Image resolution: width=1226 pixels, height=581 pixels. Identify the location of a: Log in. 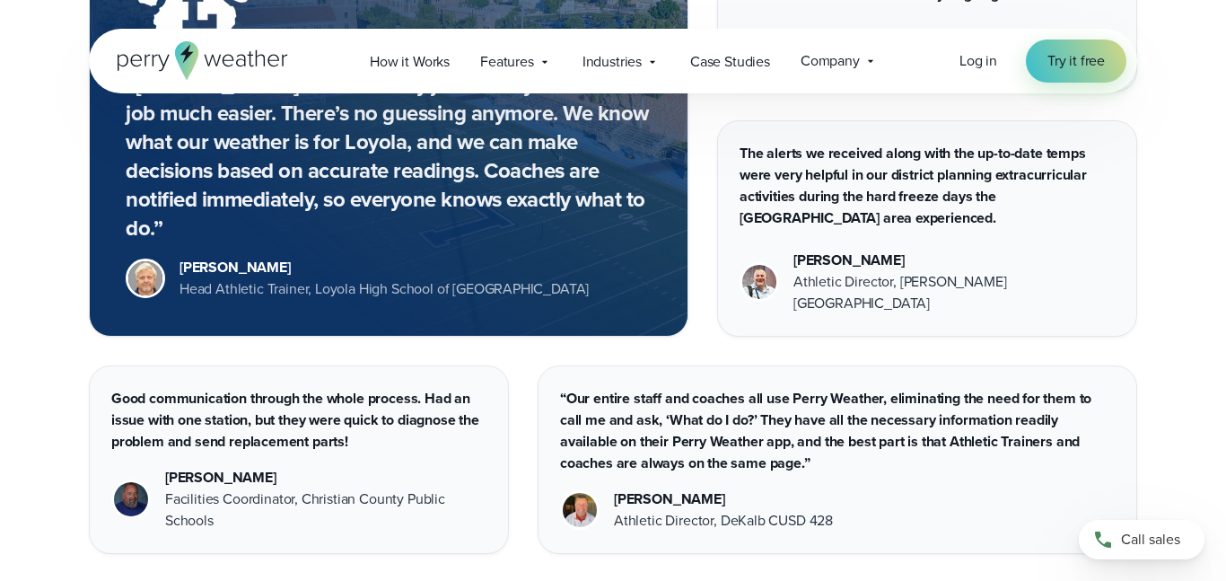
(978, 61).